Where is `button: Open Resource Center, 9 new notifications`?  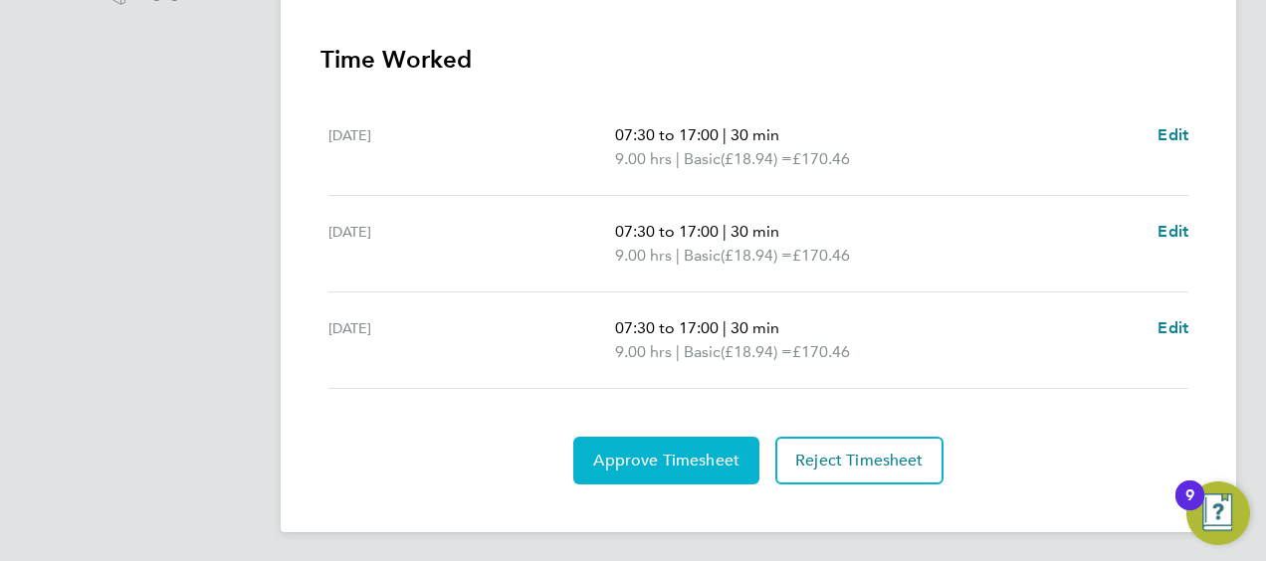 button: Open Resource Center, 9 new notifications is located at coordinates (1219, 514).